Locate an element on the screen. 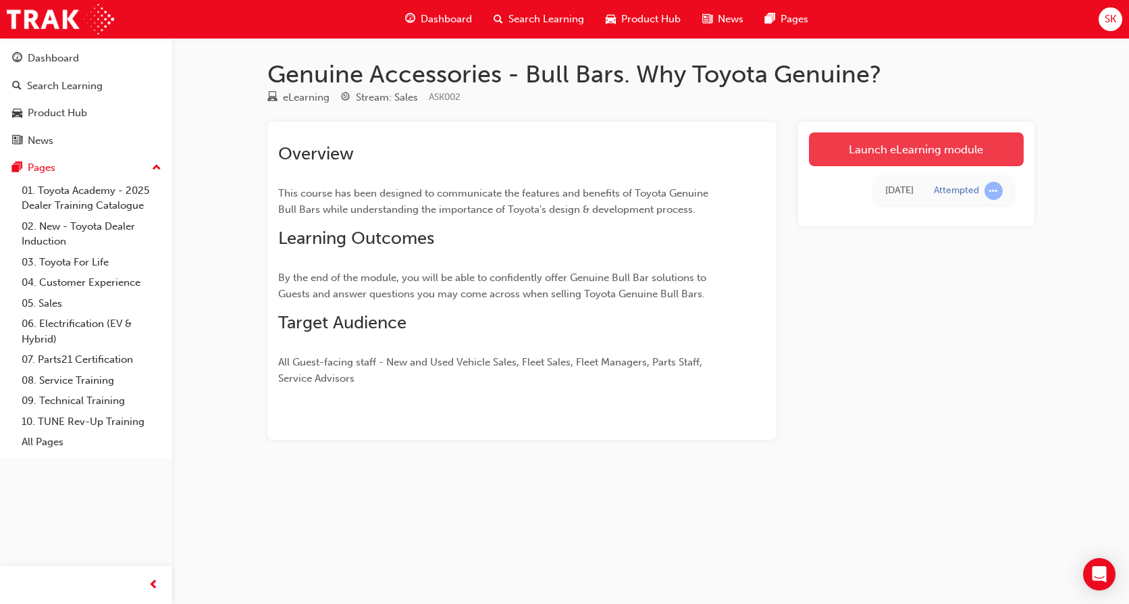 The width and height of the screenshot is (1129, 604). span: Learning resource code is located at coordinates (444, 97).